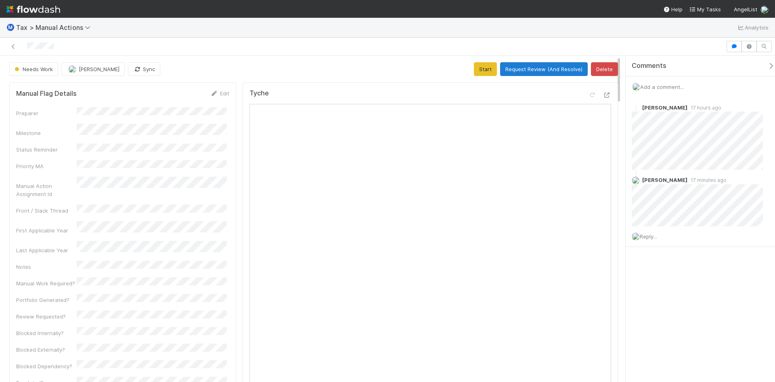  I want to click on div: Priority MA, so click(46, 166).